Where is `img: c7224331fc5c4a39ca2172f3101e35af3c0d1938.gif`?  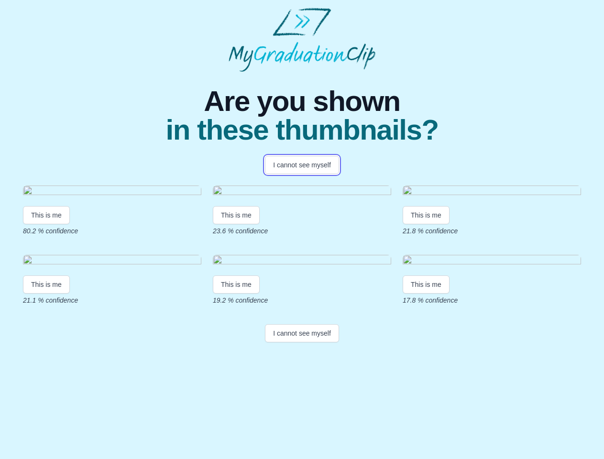 img: c7224331fc5c4a39ca2172f3101e35af3c0d1938.gif is located at coordinates (302, 192).